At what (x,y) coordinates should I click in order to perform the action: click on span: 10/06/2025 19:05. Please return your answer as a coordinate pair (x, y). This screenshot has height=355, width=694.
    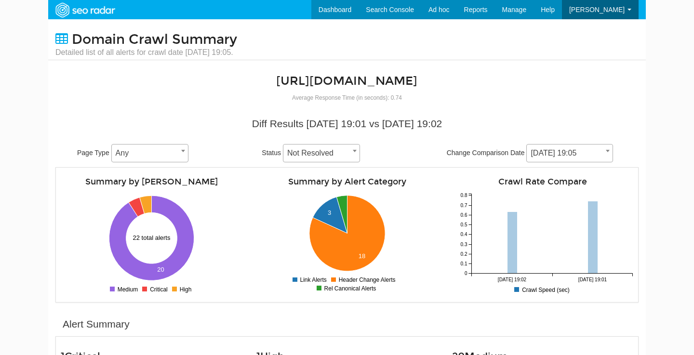
    Looking at the image, I should click on (569, 153).